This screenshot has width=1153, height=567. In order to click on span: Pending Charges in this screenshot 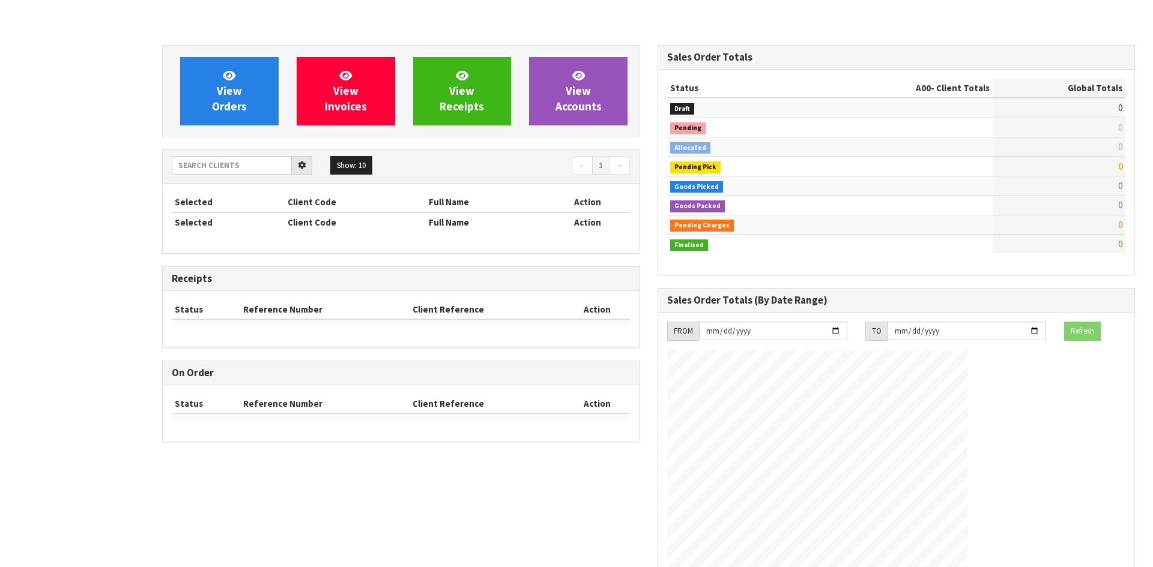, I will do `click(702, 226)`.